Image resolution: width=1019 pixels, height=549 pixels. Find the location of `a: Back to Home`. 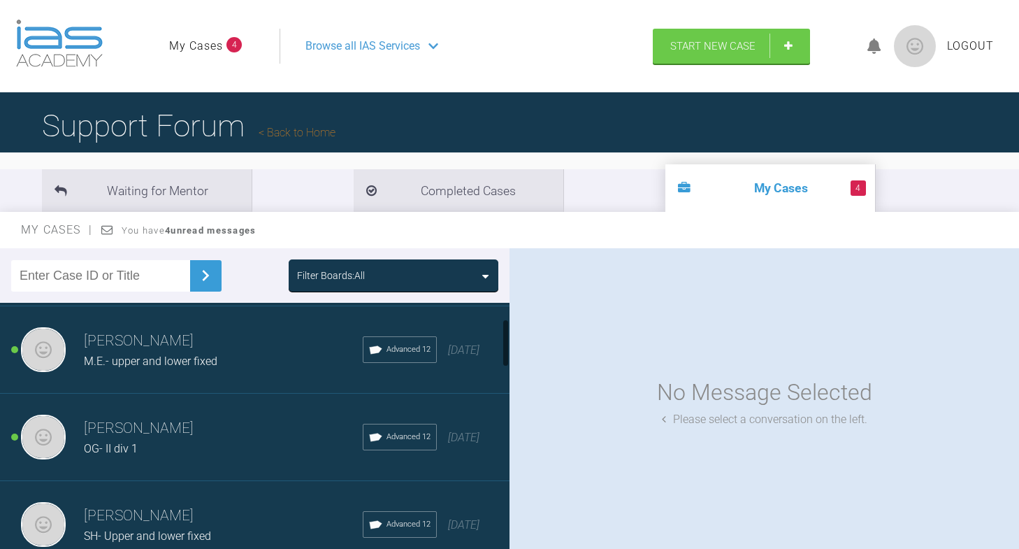

a: Back to Home is located at coordinates (297, 132).